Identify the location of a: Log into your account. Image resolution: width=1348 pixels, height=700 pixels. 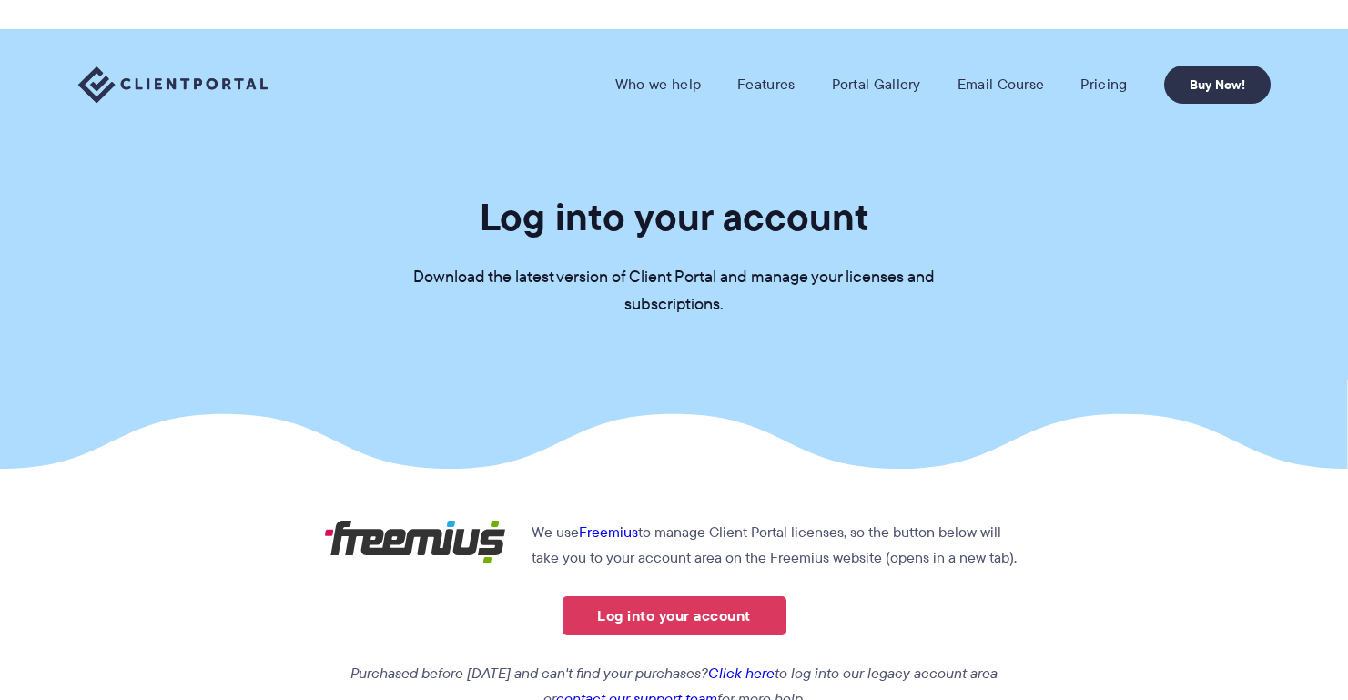
(674, 615).